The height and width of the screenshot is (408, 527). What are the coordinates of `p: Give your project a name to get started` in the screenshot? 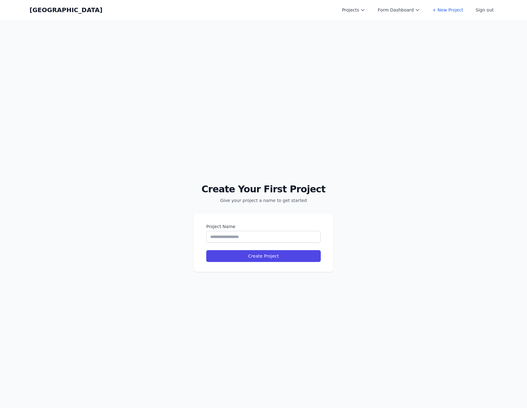 It's located at (263, 201).